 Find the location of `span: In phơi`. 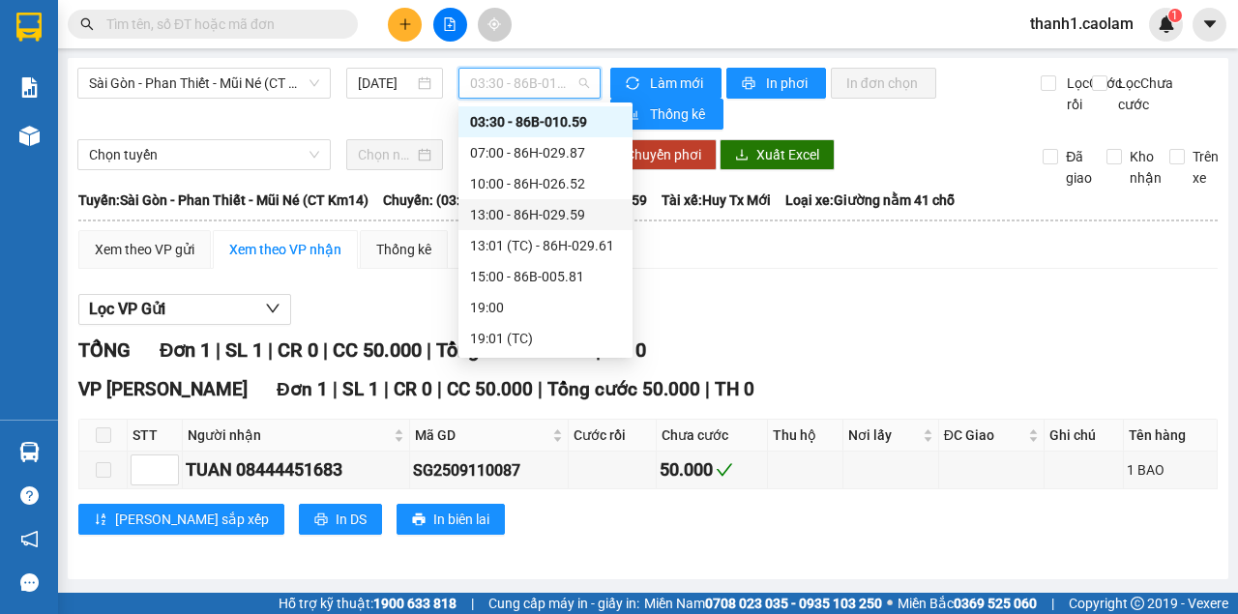

span: In phơi is located at coordinates (788, 83).